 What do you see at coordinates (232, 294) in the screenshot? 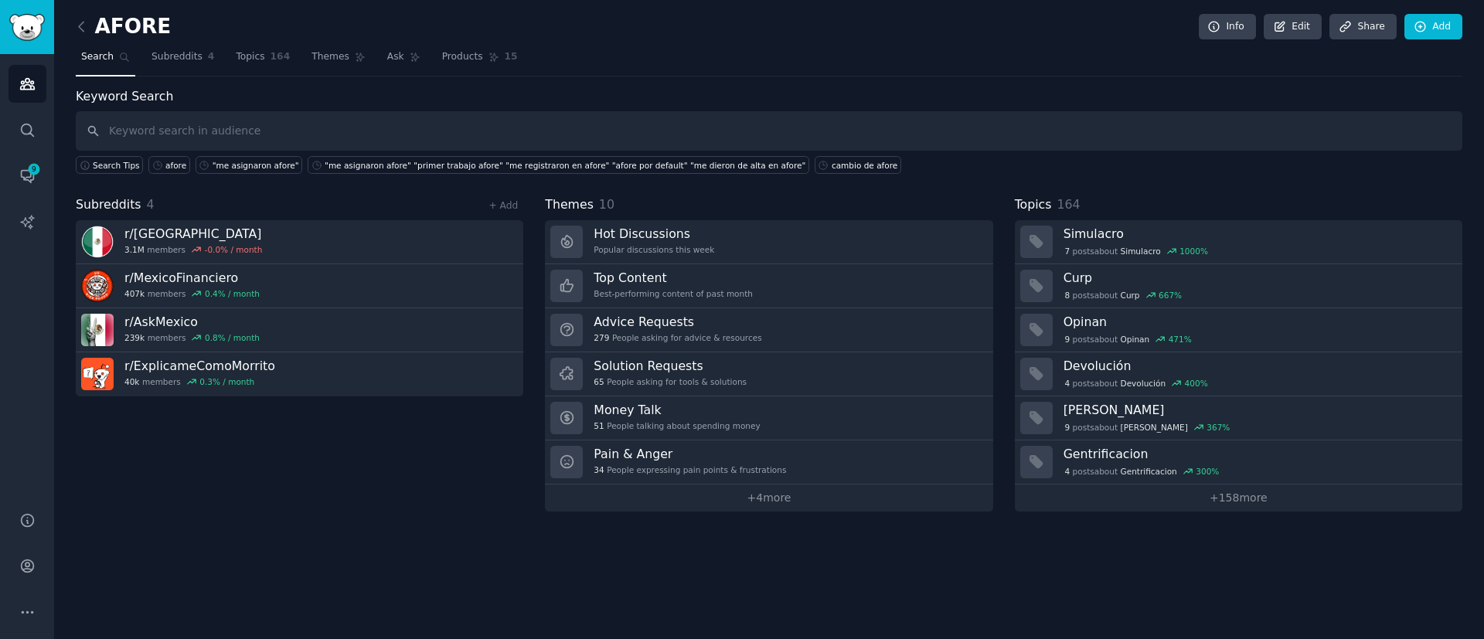
I see `div: 0.4 % / month` at bounding box center [232, 294].